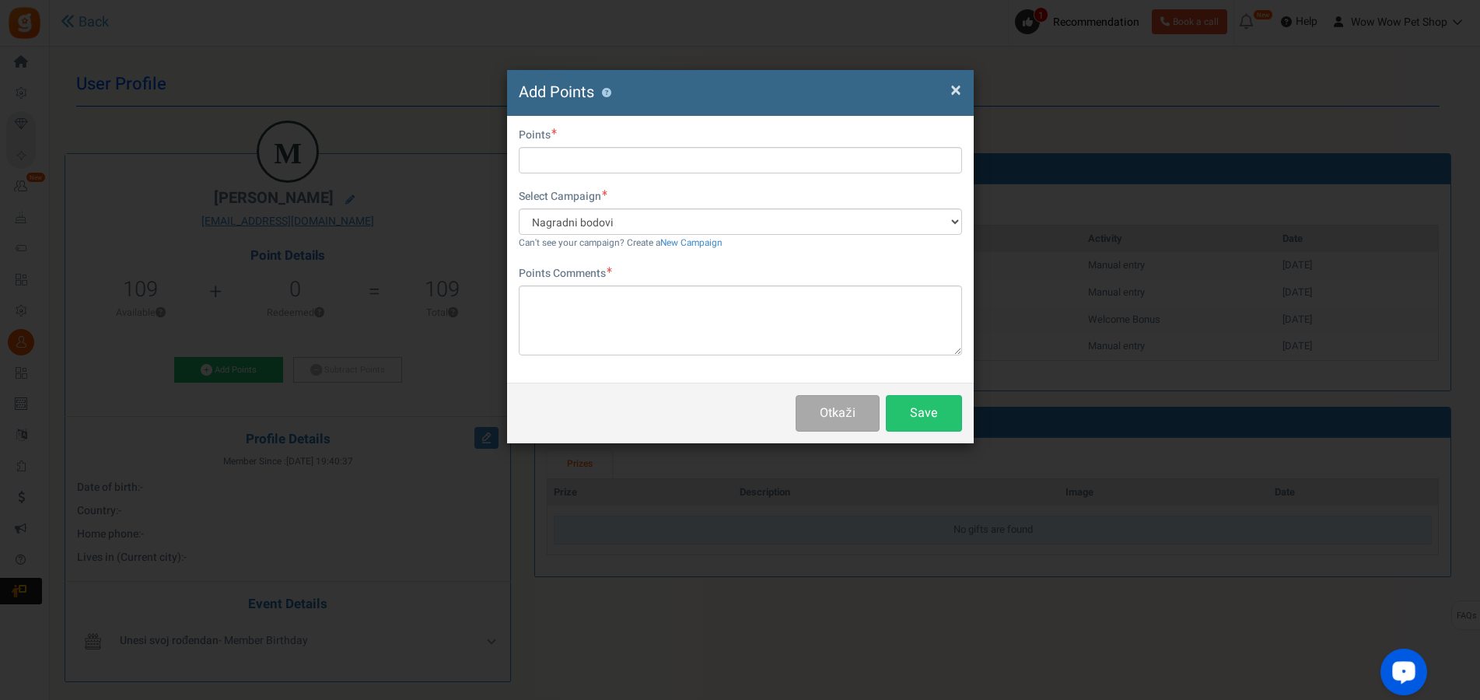  Describe the element at coordinates (924, 413) in the screenshot. I see `button: Save` at that location.